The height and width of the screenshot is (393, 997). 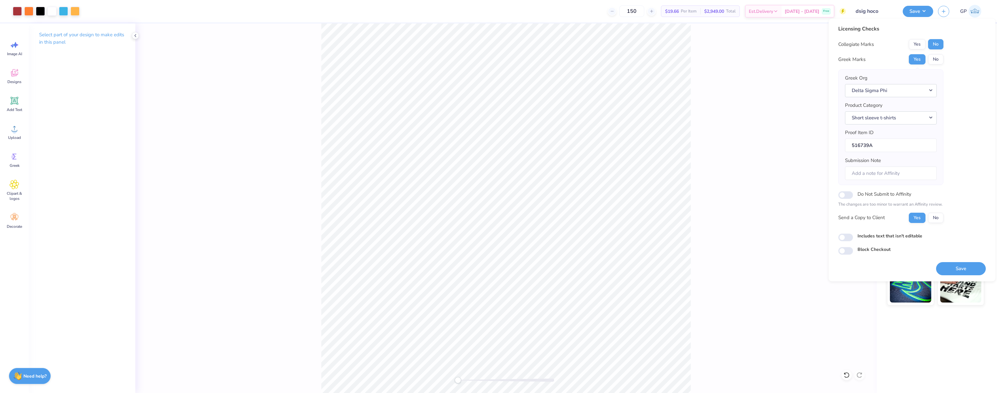 I want to click on input: Untitled Design, so click(x=874, y=11).